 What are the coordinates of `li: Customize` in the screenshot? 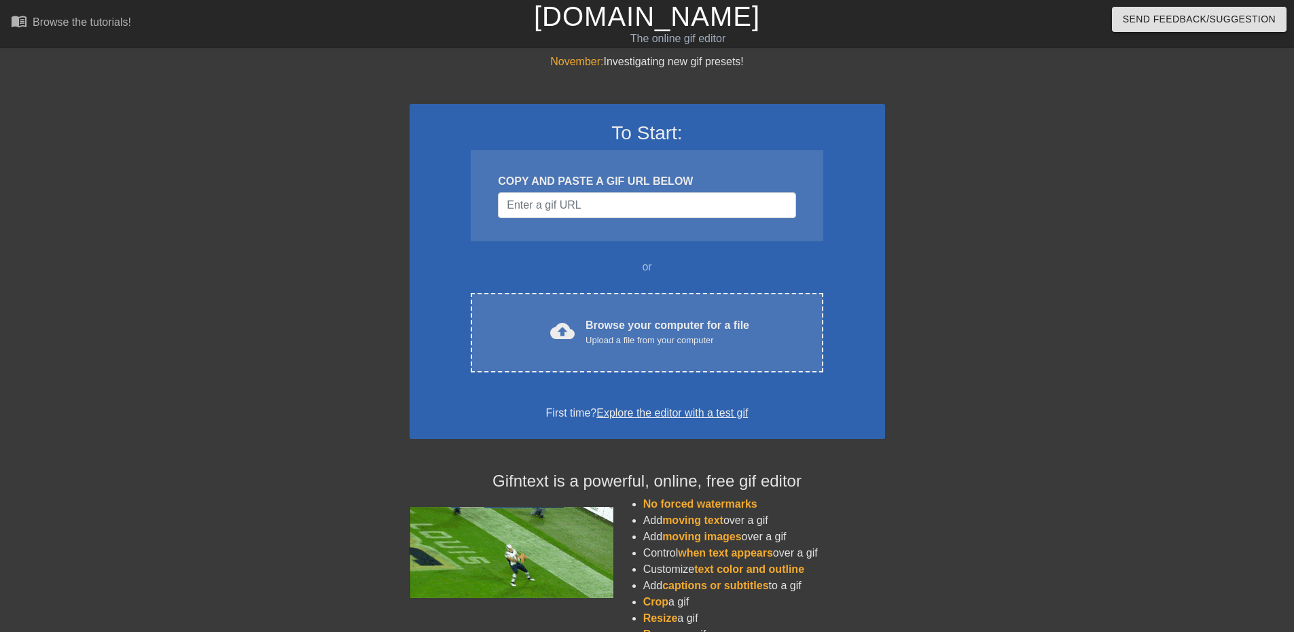 It's located at (764, 569).